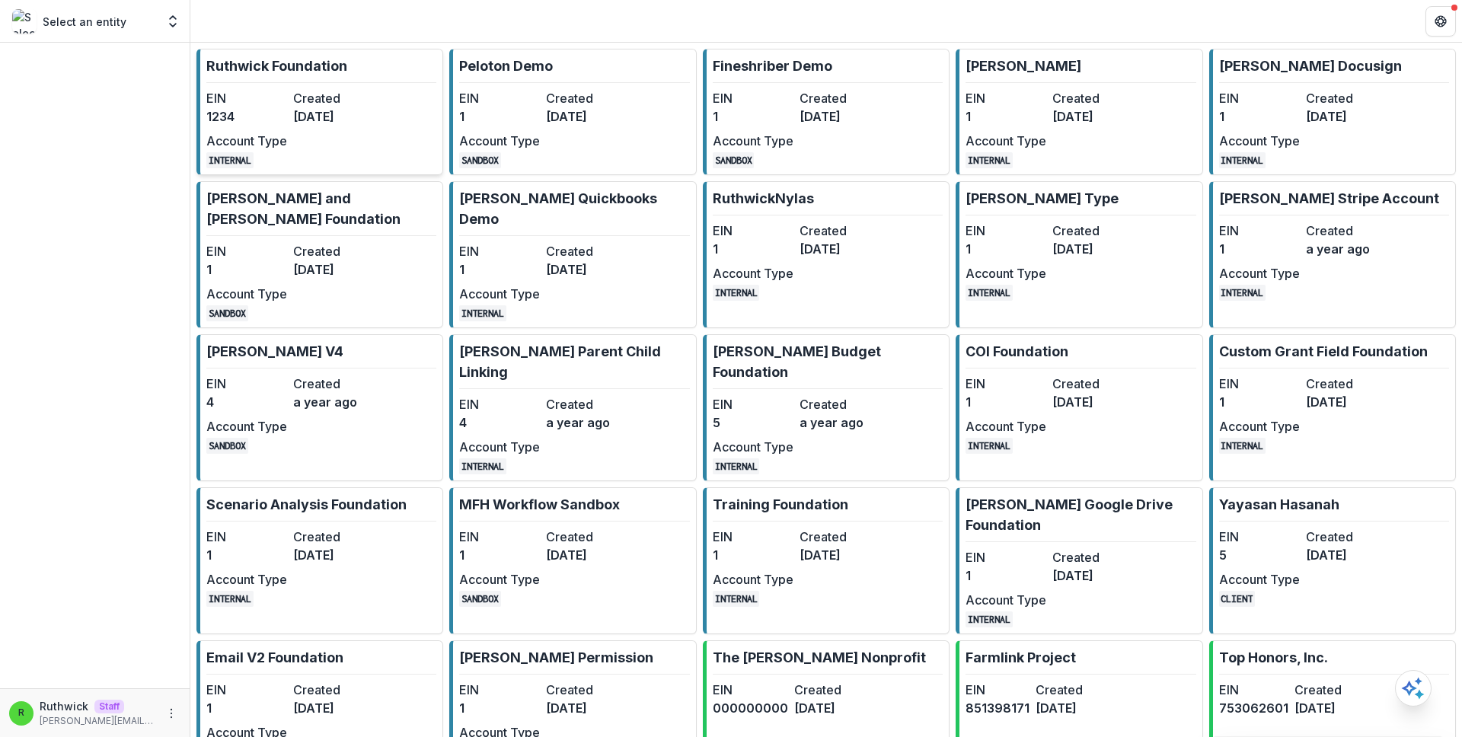 Image resolution: width=1462 pixels, height=737 pixels. Describe the element at coordinates (772, 65) in the screenshot. I see `p: Fineshriber Demo` at that location.